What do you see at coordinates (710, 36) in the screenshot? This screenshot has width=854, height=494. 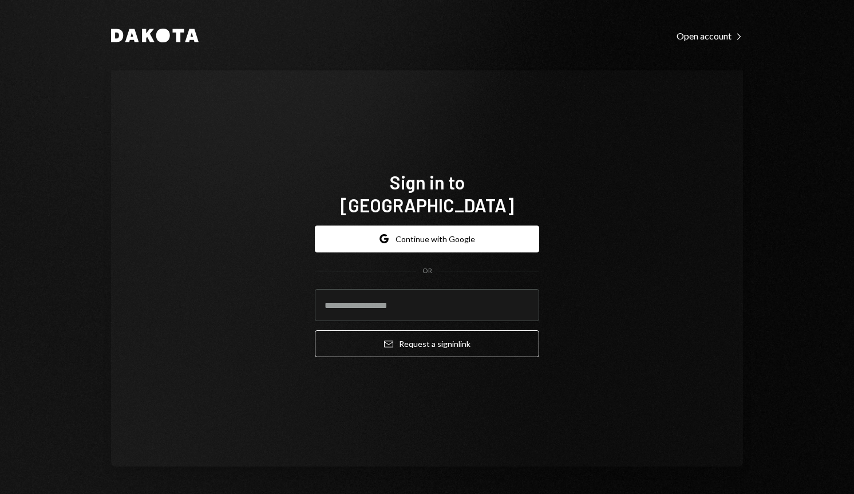 I see `div: Open account` at bounding box center [710, 36].